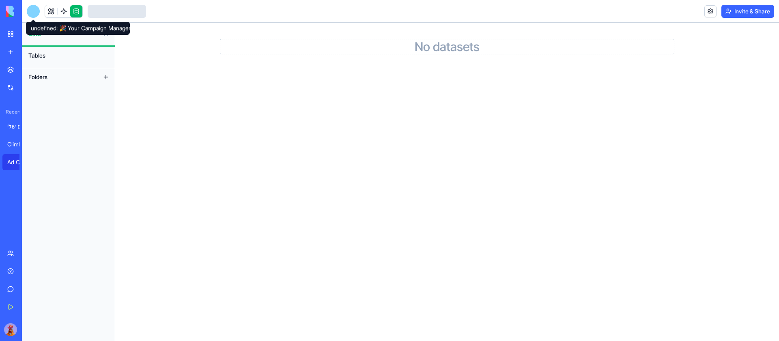 The width and height of the screenshot is (779, 341). What do you see at coordinates (19, 162) in the screenshot?
I see `a: Ad Campaign Manager` at bounding box center [19, 162].